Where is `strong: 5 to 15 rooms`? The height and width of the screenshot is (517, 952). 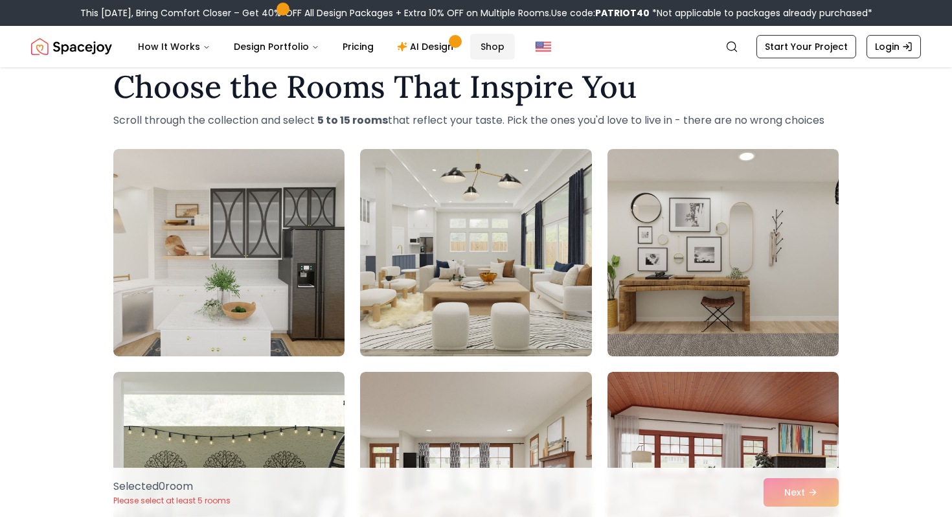
strong: 5 to 15 rooms is located at coordinates (352, 120).